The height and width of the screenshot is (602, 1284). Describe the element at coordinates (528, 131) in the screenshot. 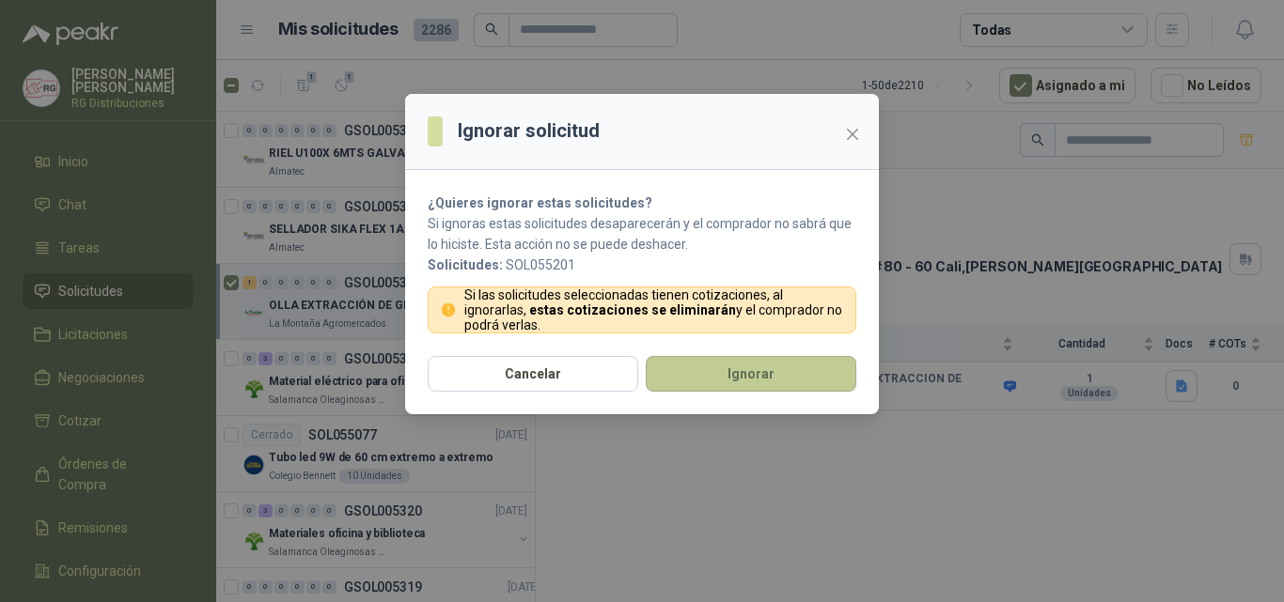

I see `h3: Ignorar solicitud` at that location.